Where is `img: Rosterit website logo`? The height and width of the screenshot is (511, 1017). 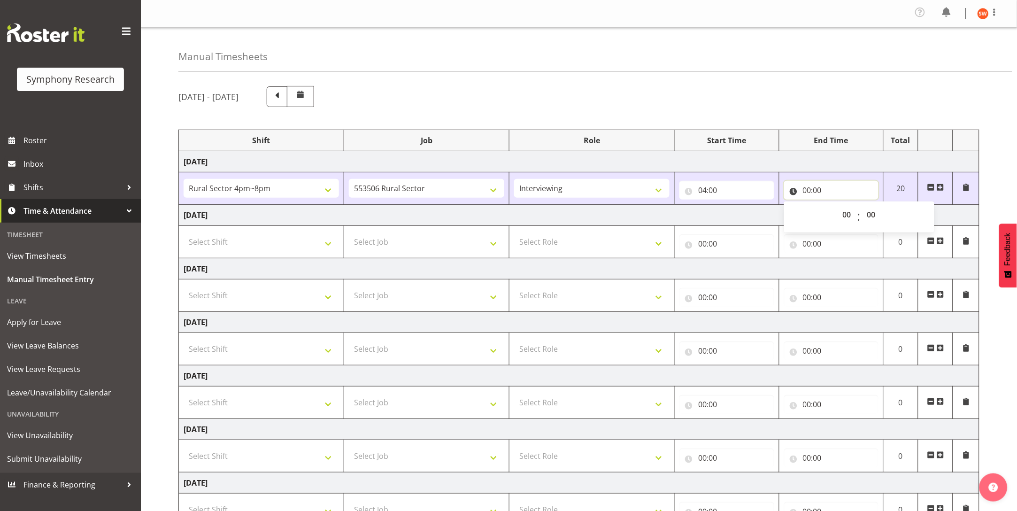
img: Rosterit website logo is located at coordinates (46, 33).